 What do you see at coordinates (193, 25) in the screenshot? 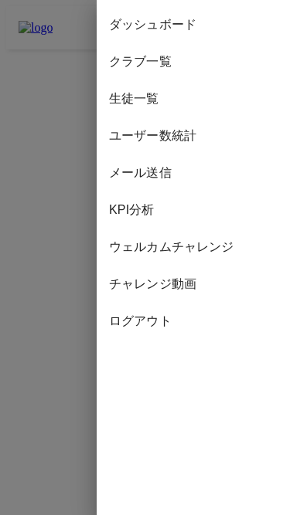
I see `div: ダッシュボード` at bounding box center [193, 25].